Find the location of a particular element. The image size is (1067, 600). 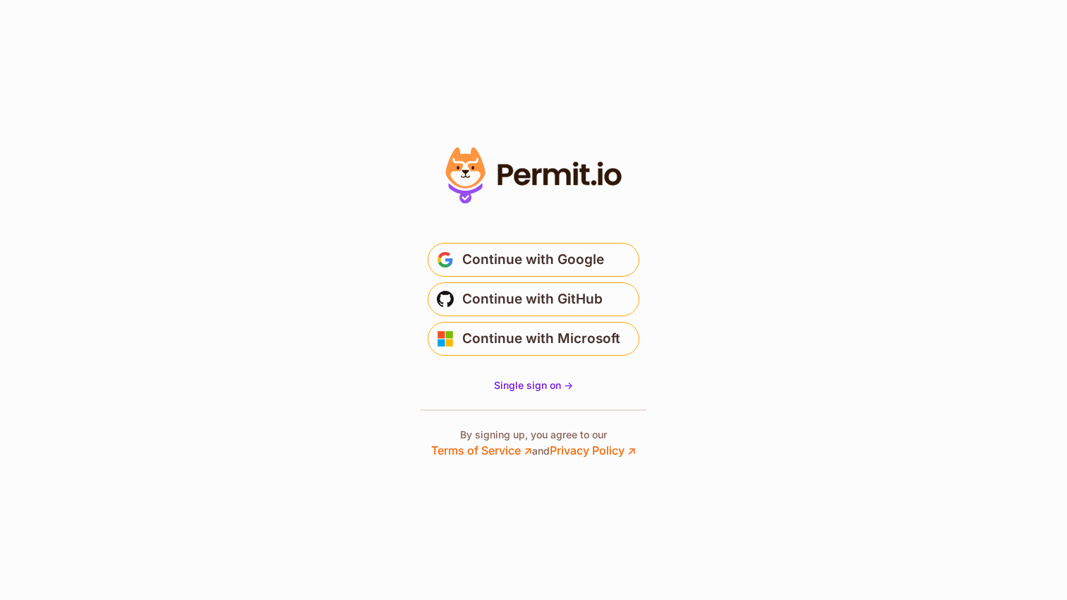

button: Continue with Google is located at coordinates (534, 260).